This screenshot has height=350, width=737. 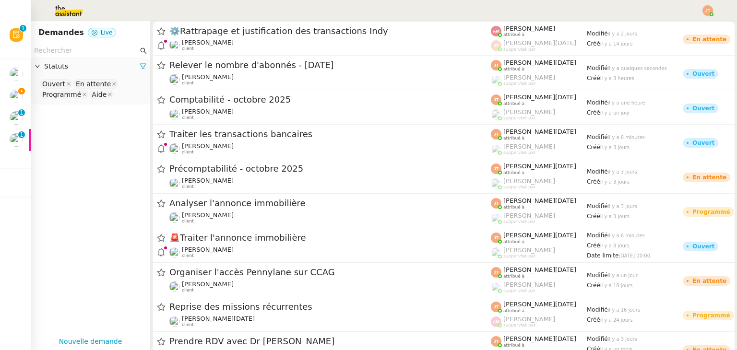 I want to click on div: Aide, so click(x=99, y=95).